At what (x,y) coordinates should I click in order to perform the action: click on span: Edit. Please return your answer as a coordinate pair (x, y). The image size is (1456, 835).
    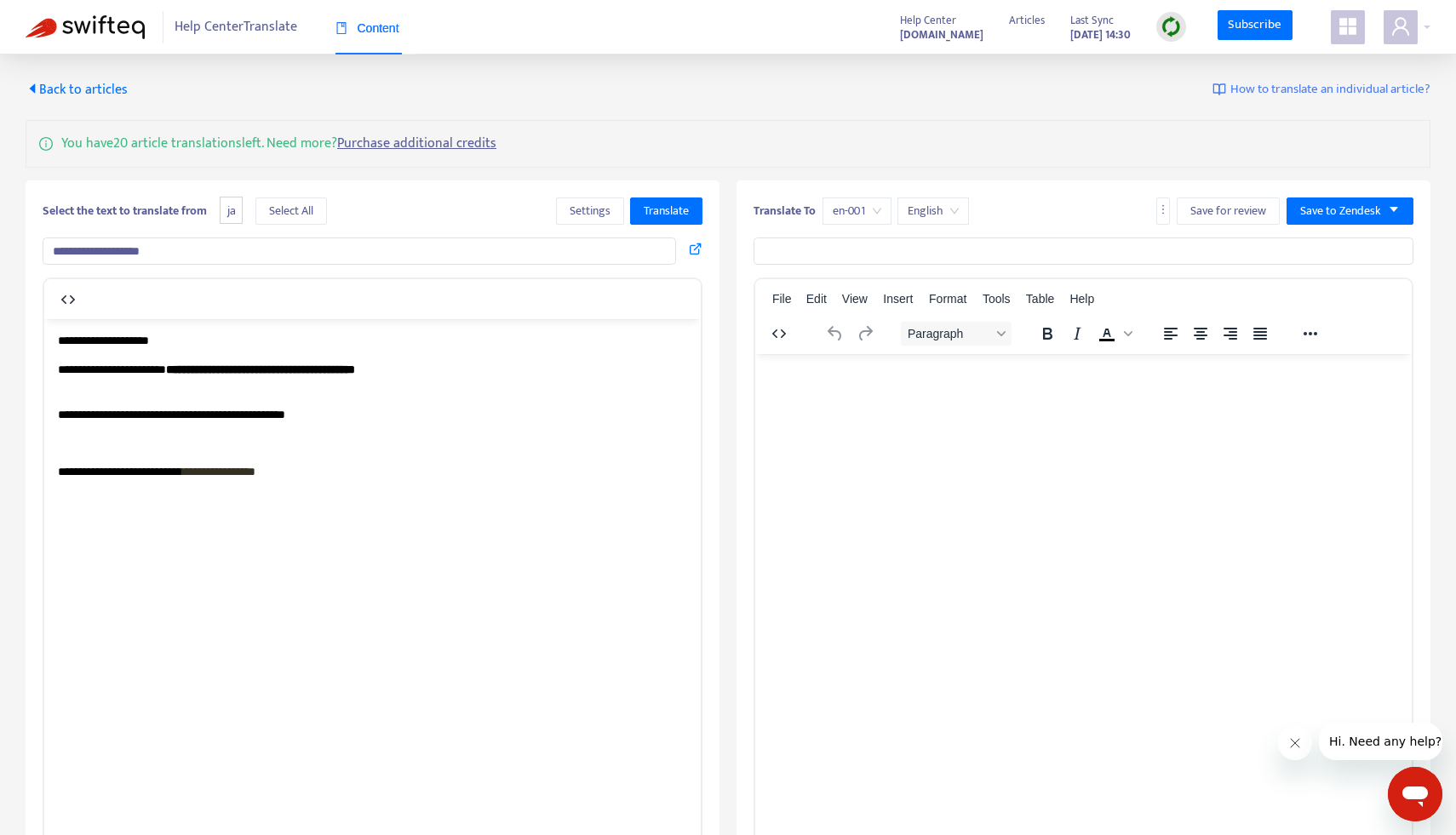
    Looking at the image, I should click on (817, 298).